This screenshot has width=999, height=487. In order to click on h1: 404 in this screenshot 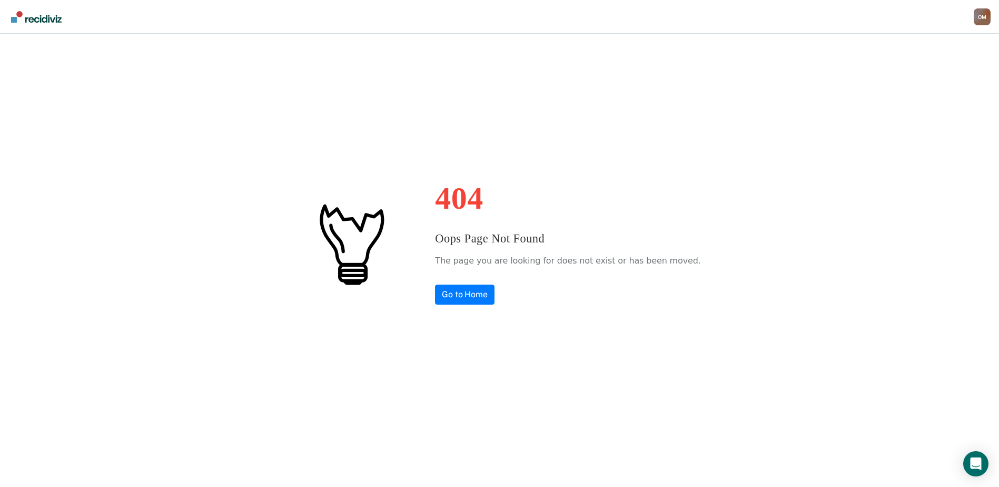, I will do `click(568, 198)`.